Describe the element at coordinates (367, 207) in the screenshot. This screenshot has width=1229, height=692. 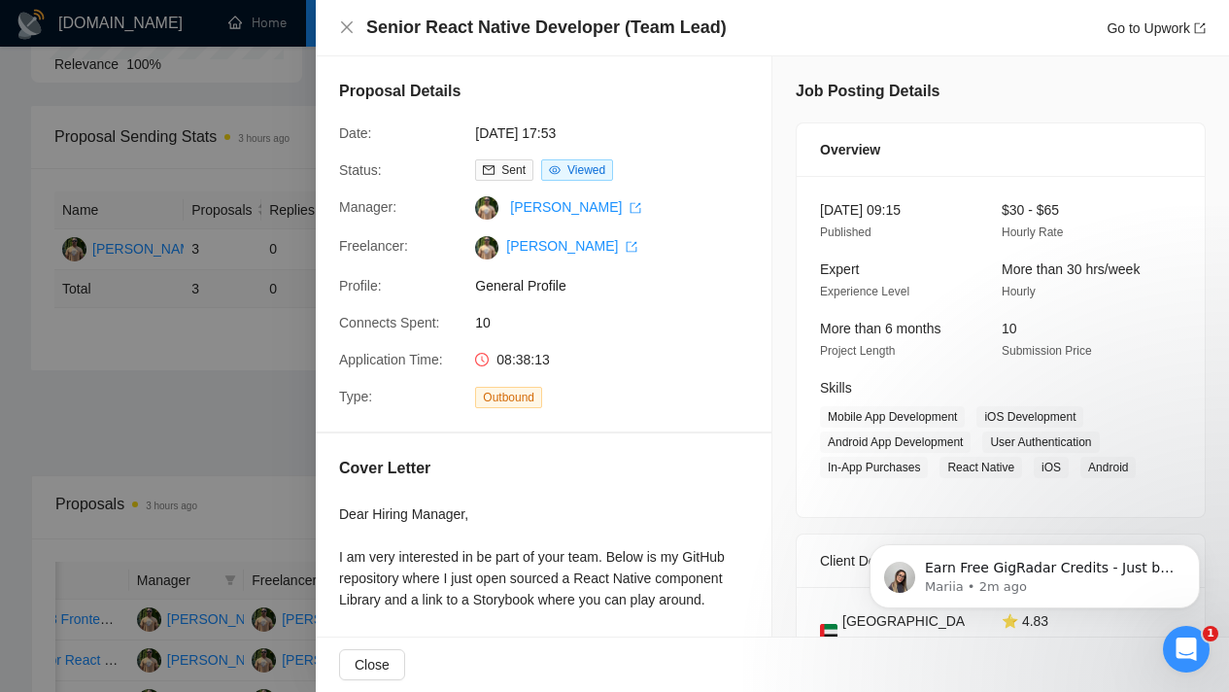
I see `span: Manager:` at that location.